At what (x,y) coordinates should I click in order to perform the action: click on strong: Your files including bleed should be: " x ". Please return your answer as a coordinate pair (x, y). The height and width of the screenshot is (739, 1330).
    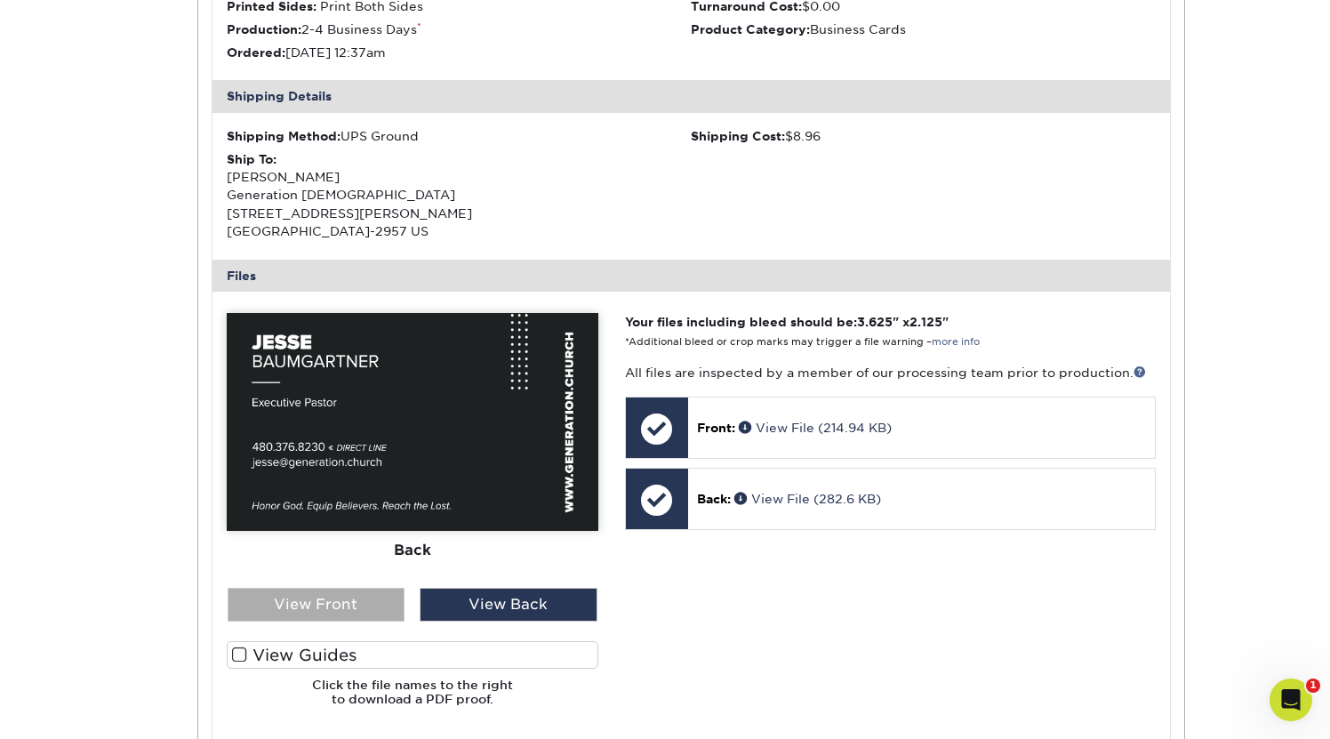
    Looking at the image, I should click on (787, 322).